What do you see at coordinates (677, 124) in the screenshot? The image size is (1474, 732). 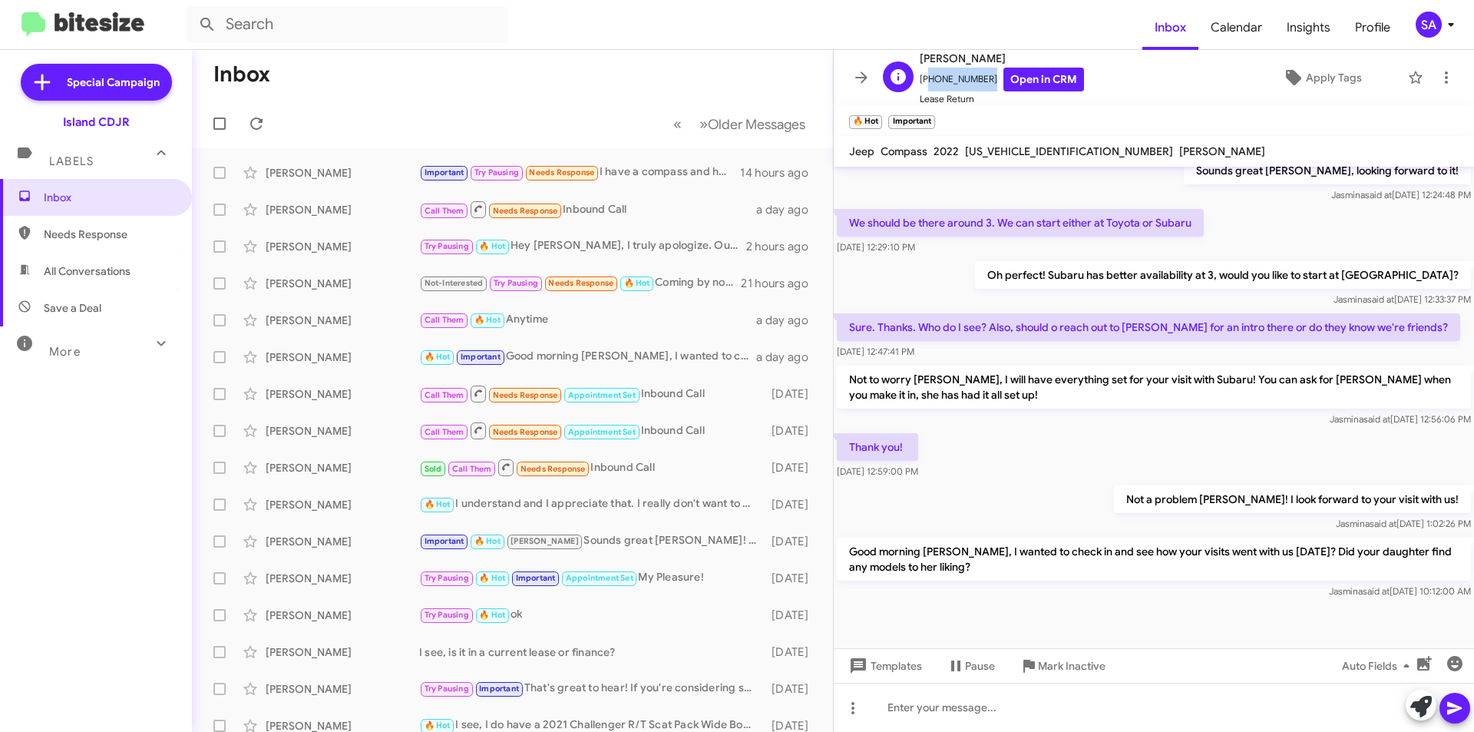 I see `button: Previous` at bounding box center [677, 124].